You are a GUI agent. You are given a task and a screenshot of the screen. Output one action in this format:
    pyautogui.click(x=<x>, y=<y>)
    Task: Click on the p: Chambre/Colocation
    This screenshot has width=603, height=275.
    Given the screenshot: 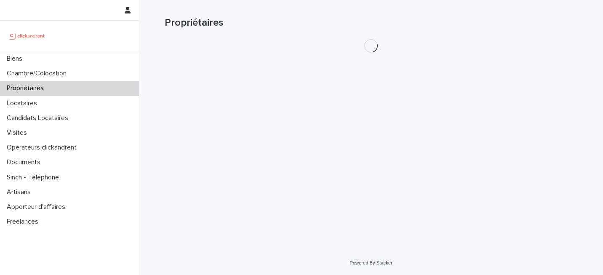 What is the action you would take?
    pyautogui.click(x=38, y=73)
    